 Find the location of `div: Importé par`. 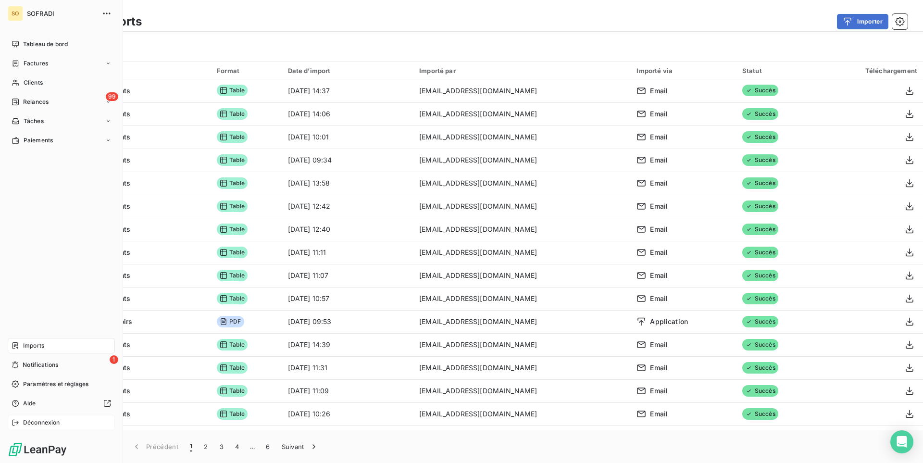

div: Importé par is located at coordinates (522, 71).